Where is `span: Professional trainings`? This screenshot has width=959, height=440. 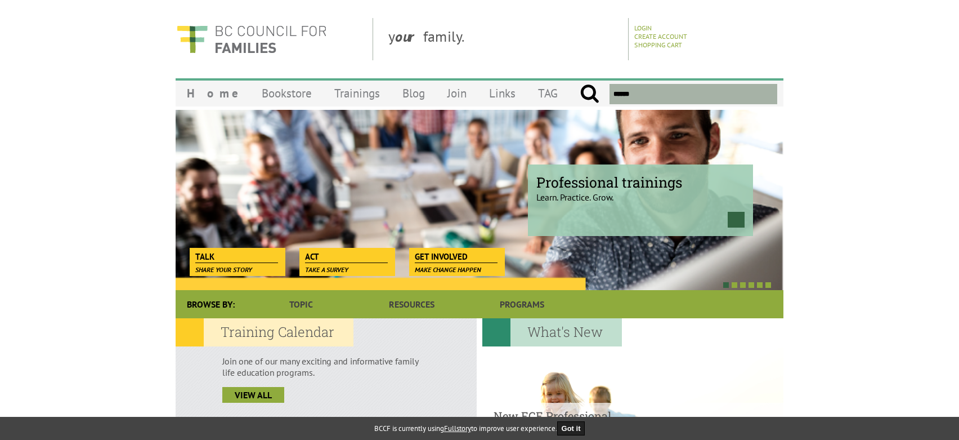
span: Professional trainings is located at coordinates (641, 182).